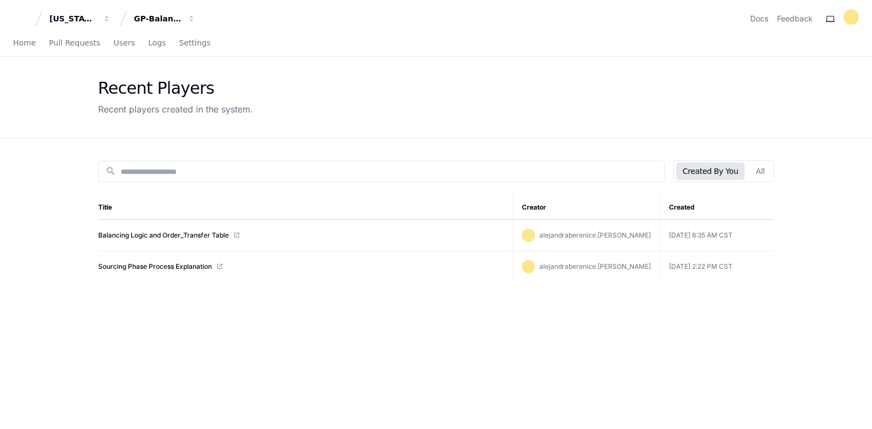 The height and width of the screenshot is (429, 872). What do you see at coordinates (306, 207) in the screenshot?
I see `th: Title` at bounding box center [306, 207].